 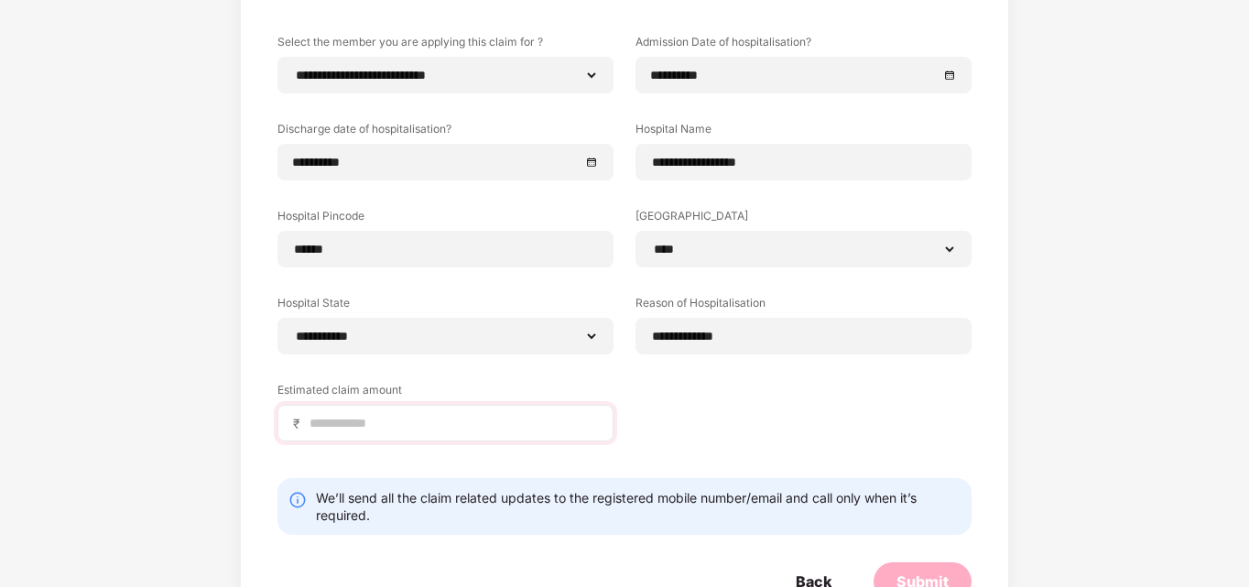 What do you see at coordinates (803, 132) in the screenshot?
I see `label: Hospital Name` at bounding box center [803, 132].